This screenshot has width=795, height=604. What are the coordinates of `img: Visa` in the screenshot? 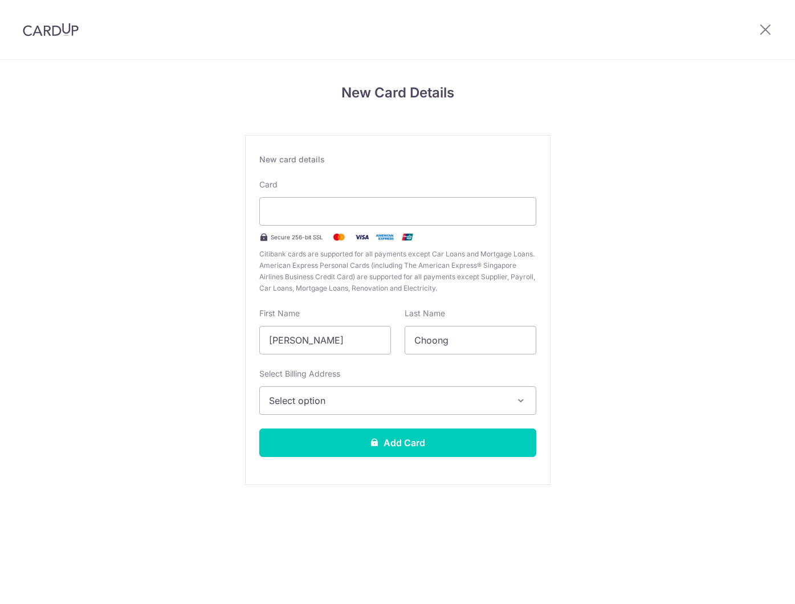 It's located at (362, 237).